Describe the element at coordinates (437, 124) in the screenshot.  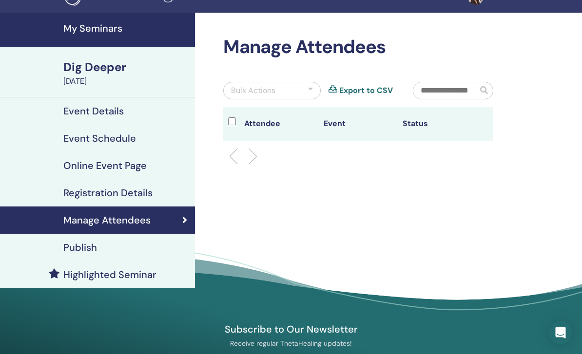
I see `th: Status` at that location.